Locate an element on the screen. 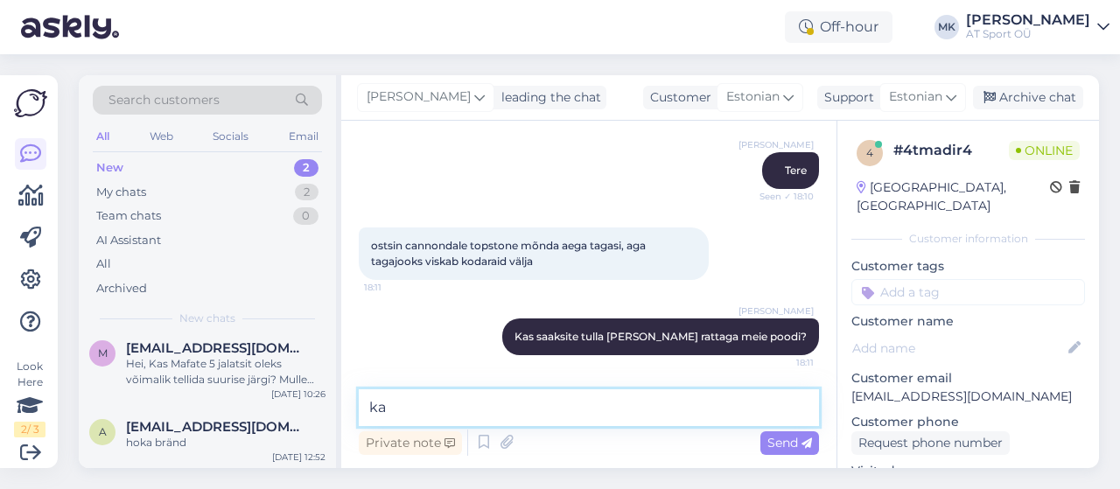 The width and height of the screenshot is (1120, 489). span: 4 is located at coordinates (870, 152).